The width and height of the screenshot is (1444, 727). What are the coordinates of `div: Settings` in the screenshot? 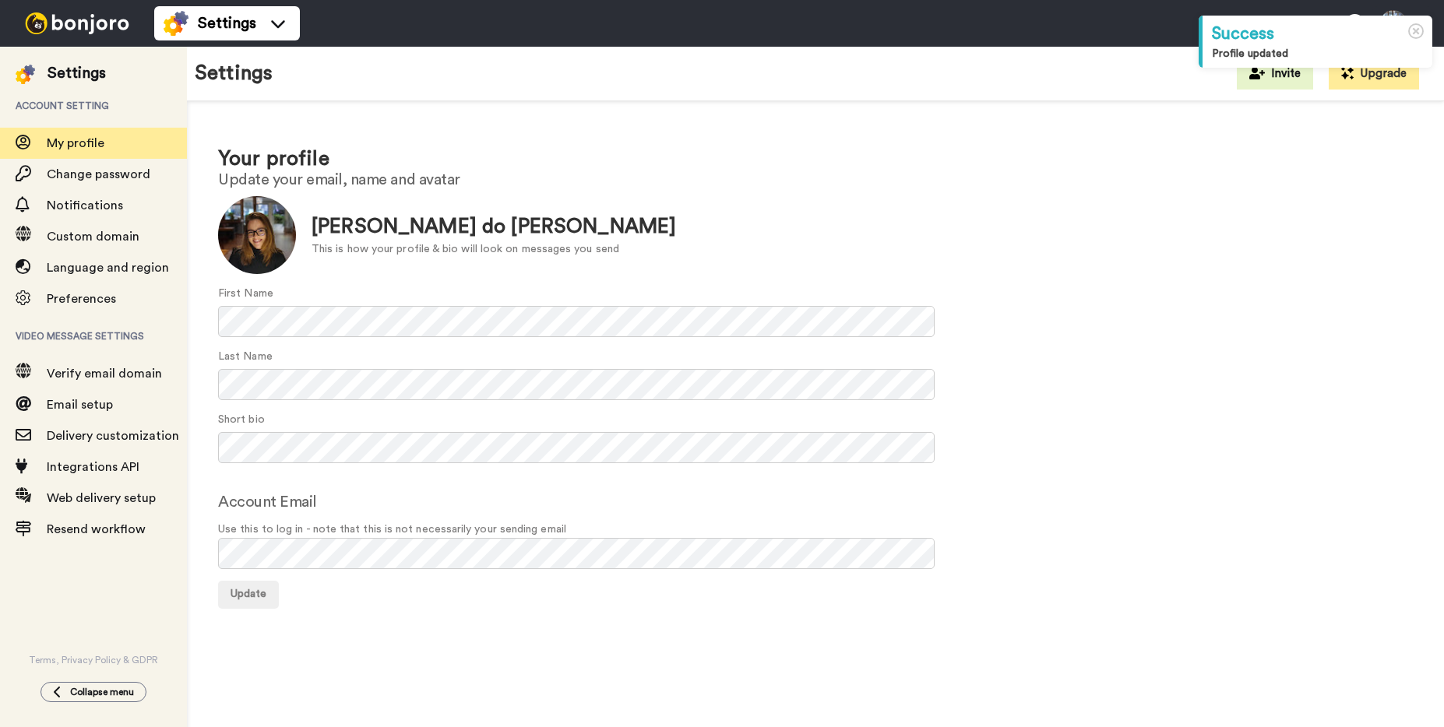 It's located at (76, 73).